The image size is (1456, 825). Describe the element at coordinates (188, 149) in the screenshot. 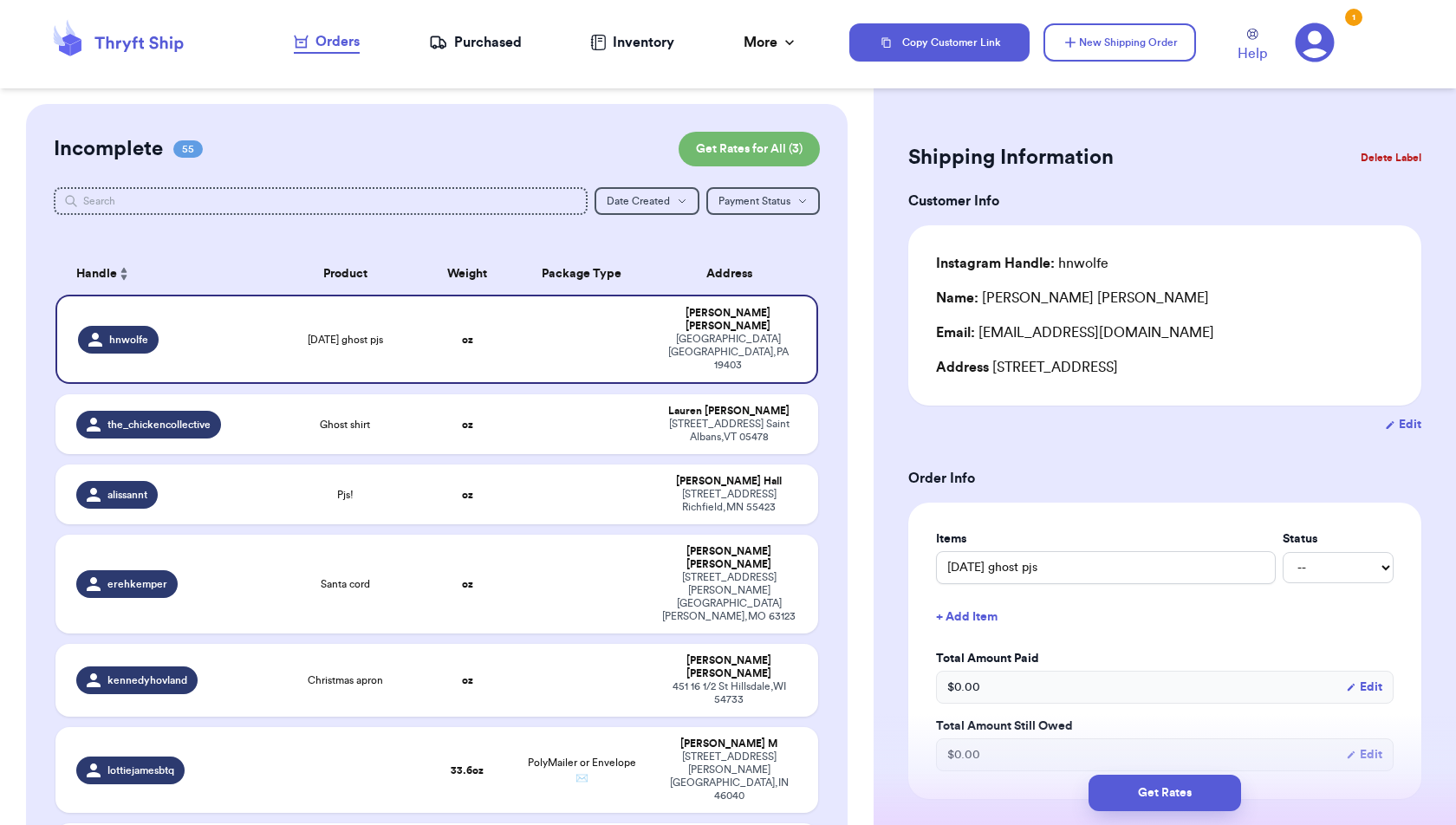

I see `span: 55` at that location.